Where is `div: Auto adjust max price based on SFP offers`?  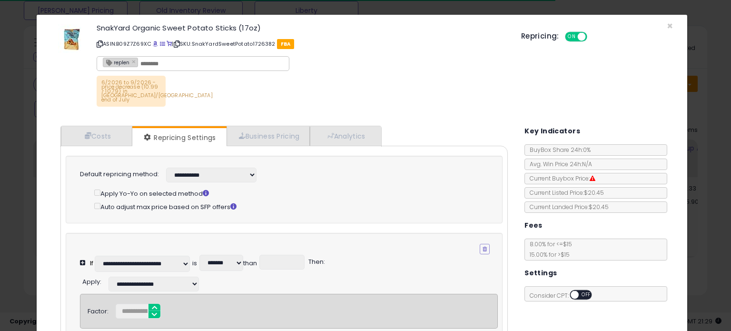
div: Auto adjust max price based on SFP offers is located at coordinates (292, 206).